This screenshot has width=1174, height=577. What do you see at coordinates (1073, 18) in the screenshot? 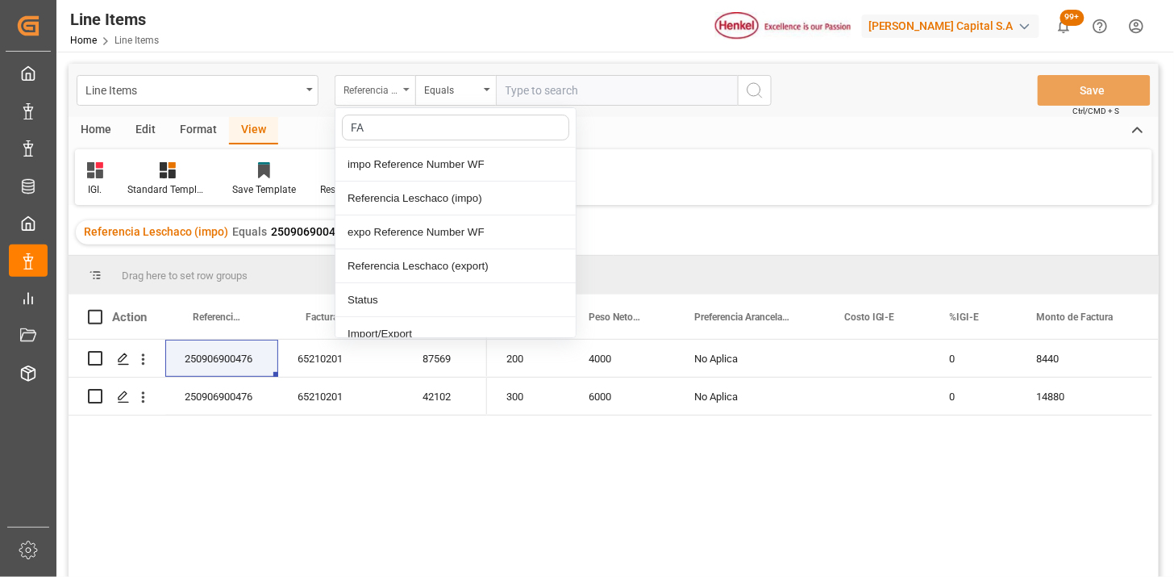
I see `span: 99+` at bounding box center [1073, 18].